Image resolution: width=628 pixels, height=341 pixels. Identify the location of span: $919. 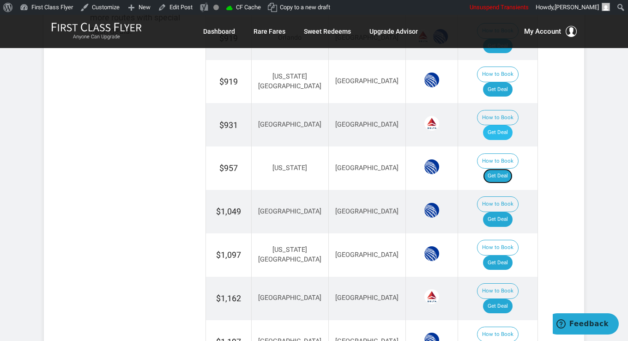
(229, 81).